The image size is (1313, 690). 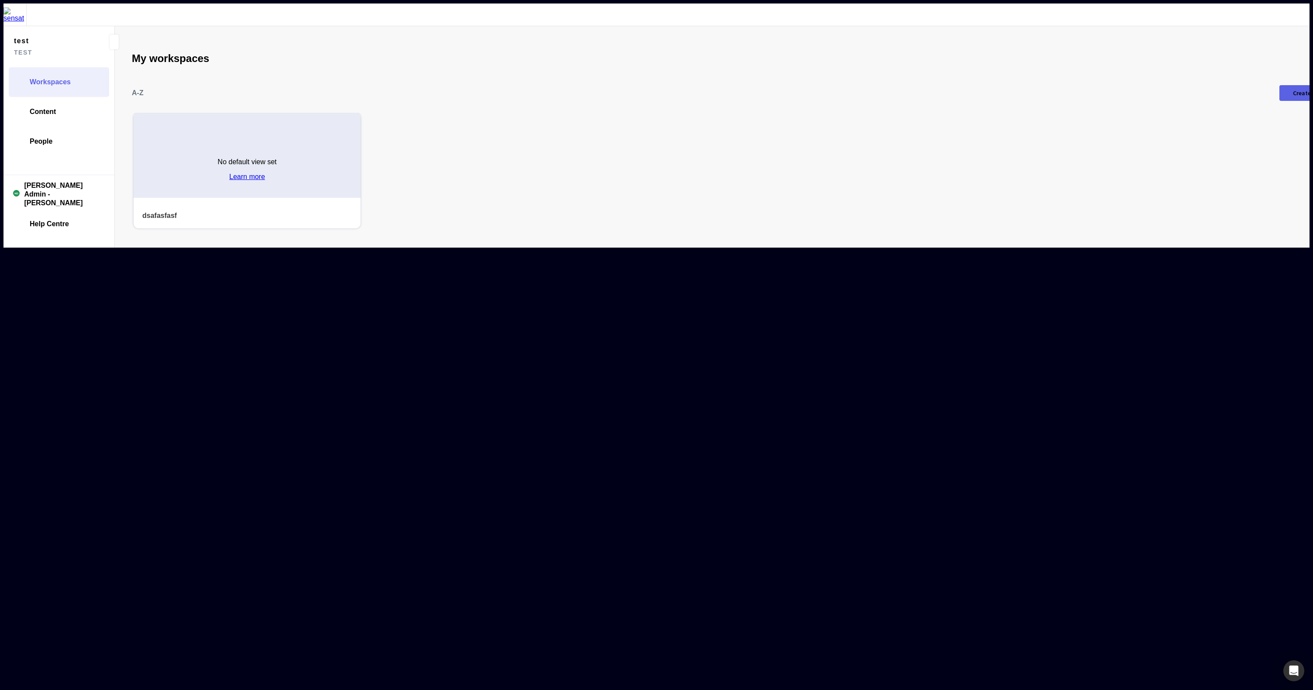 I want to click on img: sensat, so click(x=15, y=15).